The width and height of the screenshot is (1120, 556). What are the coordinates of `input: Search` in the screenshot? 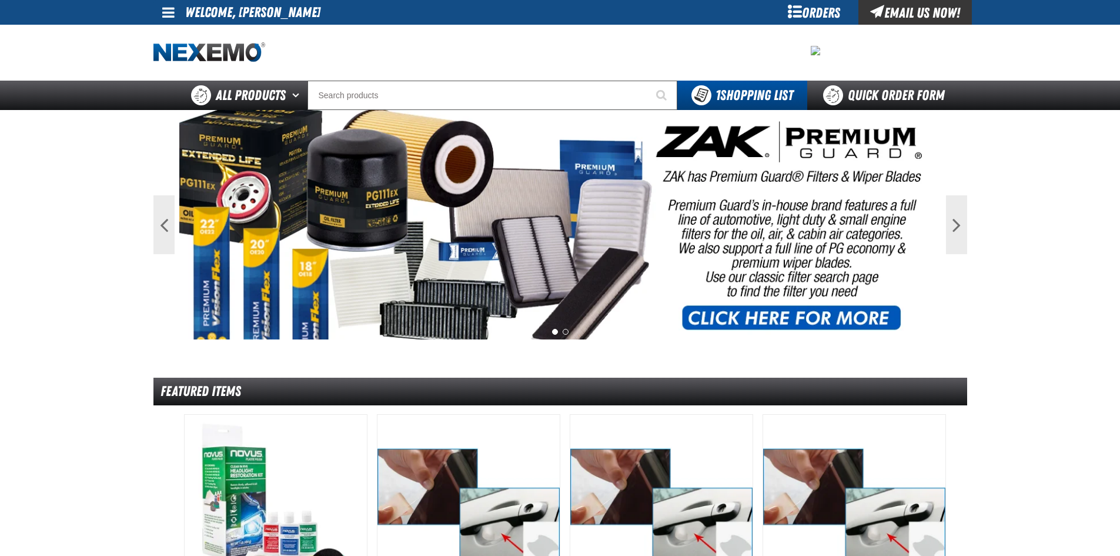 It's located at (492, 95).